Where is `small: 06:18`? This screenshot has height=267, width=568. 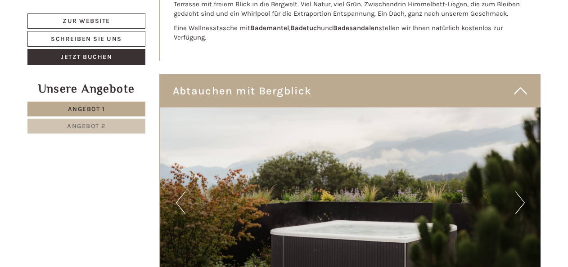 small: 06:18 is located at coordinates (80, 47).